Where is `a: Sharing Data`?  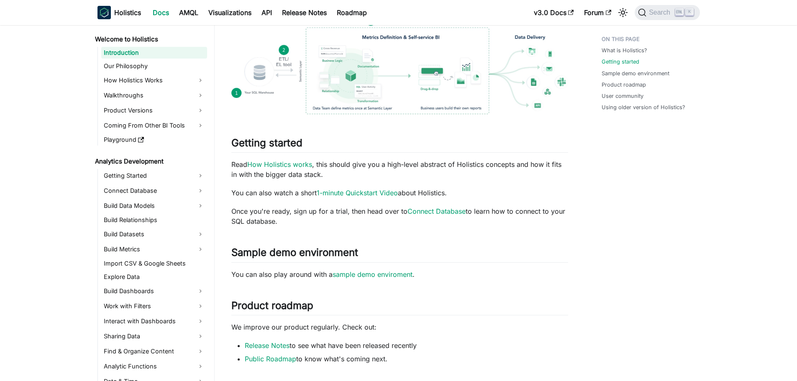
a: Sharing Data is located at coordinates (154, 336).